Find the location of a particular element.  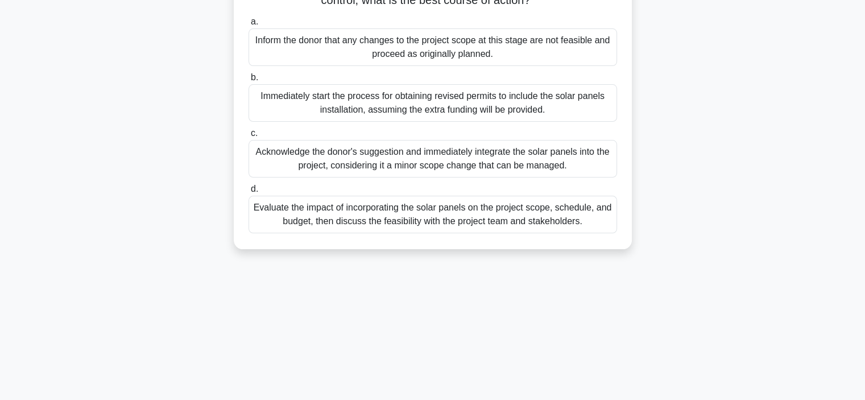

span: d. is located at coordinates (254, 188).